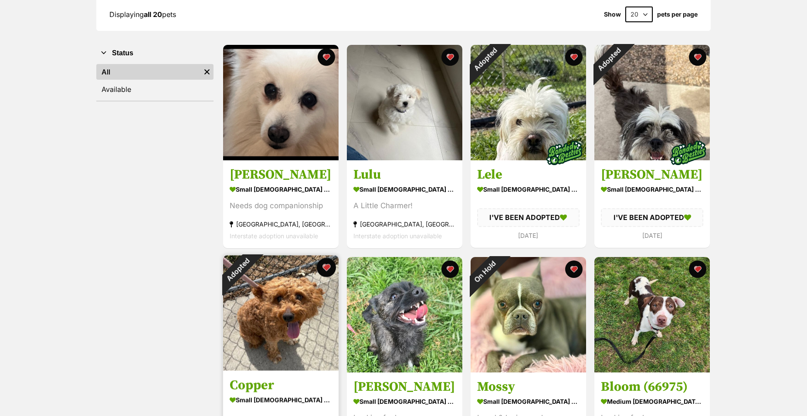  I want to click on h3: Bloom (66975), so click(652, 387).